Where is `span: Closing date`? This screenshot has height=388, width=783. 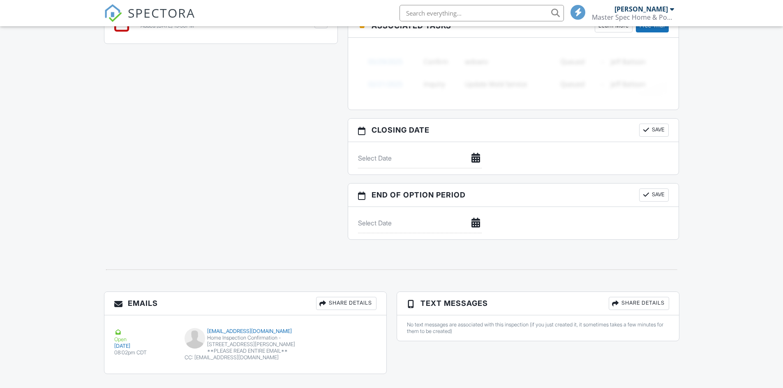 span: Closing date is located at coordinates (400, 130).